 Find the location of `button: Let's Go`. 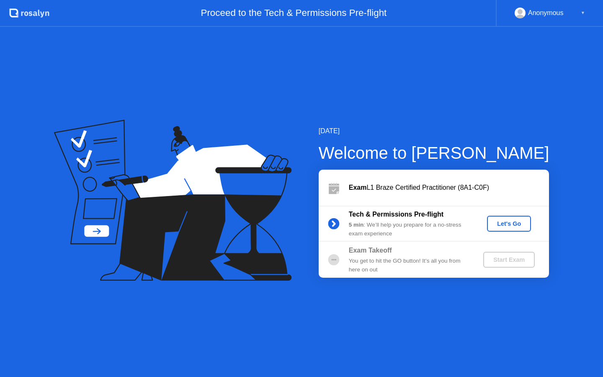

button: Let's Go is located at coordinates (508, 223).